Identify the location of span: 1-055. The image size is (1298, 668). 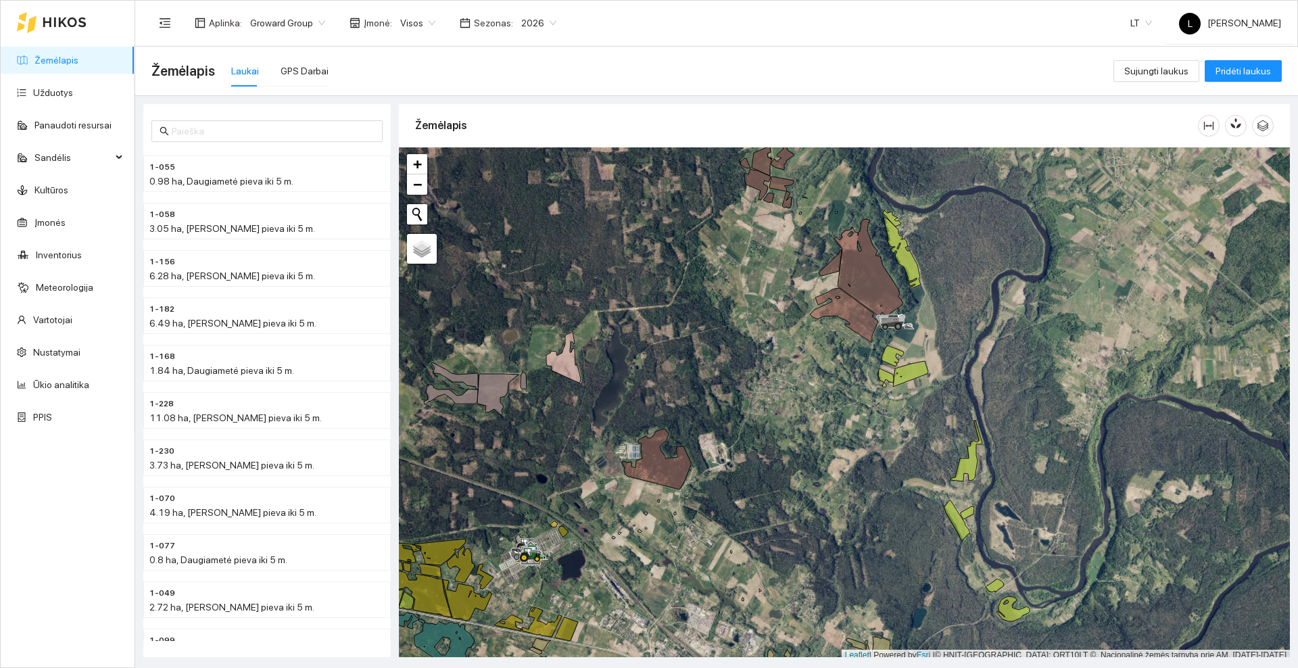
(162, 167).